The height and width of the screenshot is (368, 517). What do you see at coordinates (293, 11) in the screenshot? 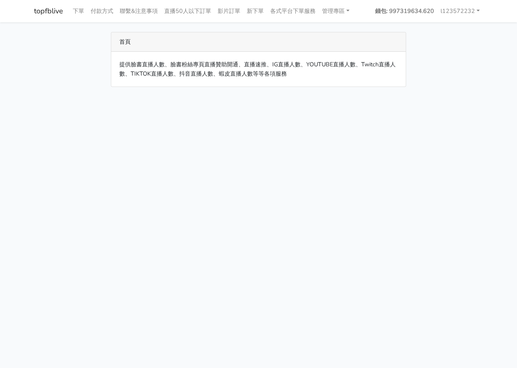
I see `a: 各式平台下單服務` at bounding box center [293, 11].